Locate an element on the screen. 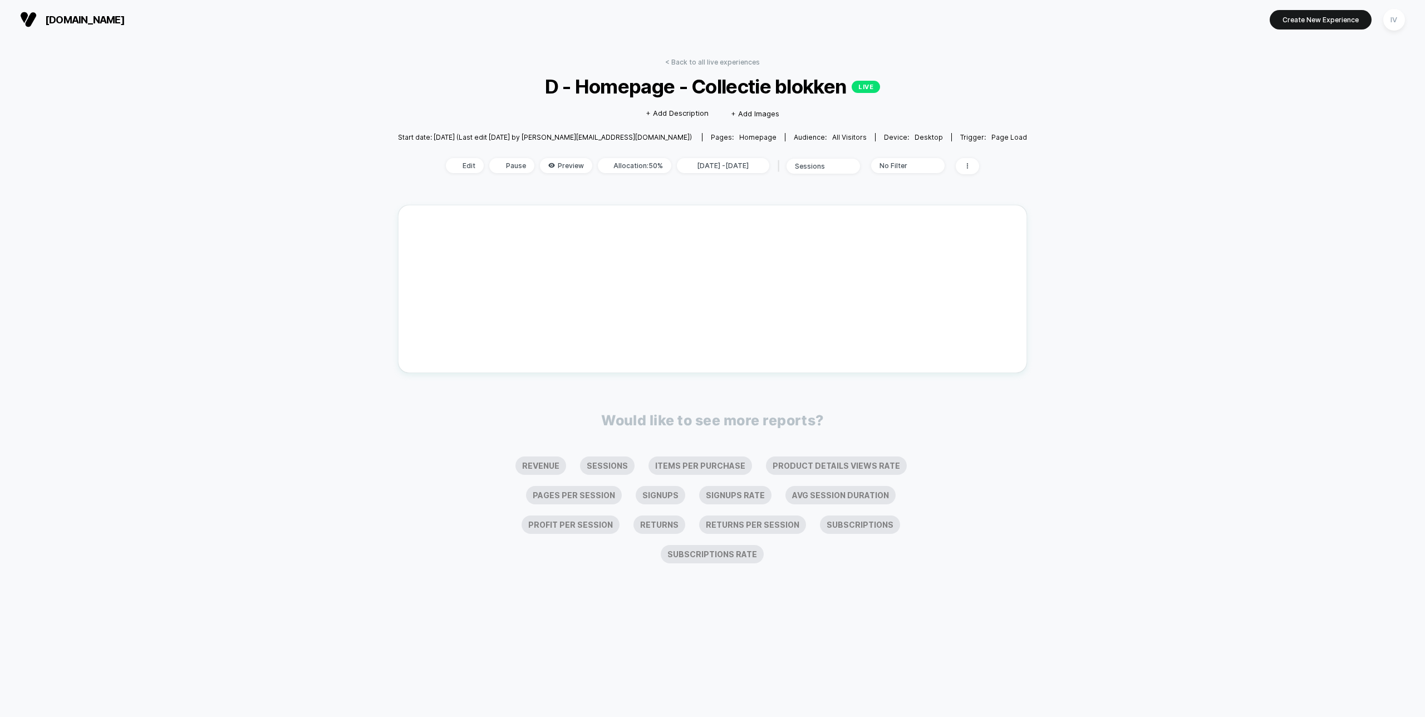  li: Signups Rate is located at coordinates (735, 495).